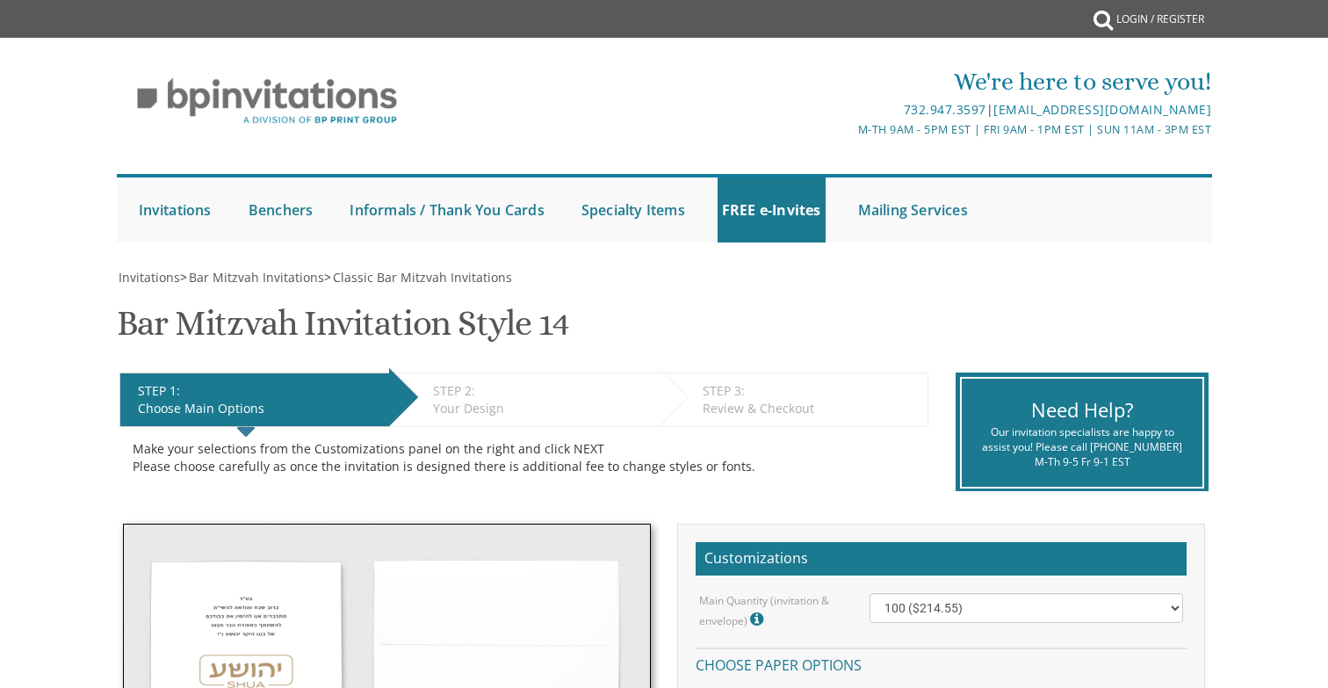 The height and width of the screenshot is (688, 1328). What do you see at coordinates (847, 129) in the screenshot?
I see `div: M-Th 9am - 5pm EST | Fri 9am - 1pm EST | Sun 11am - 3pm EST` at bounding box center [847, 129].